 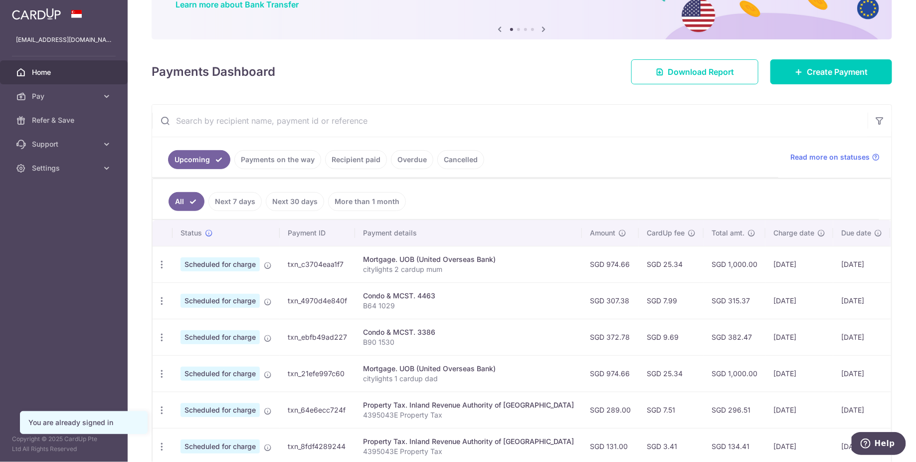 I want to click on span: Total amt., so click(x=728, y=233).